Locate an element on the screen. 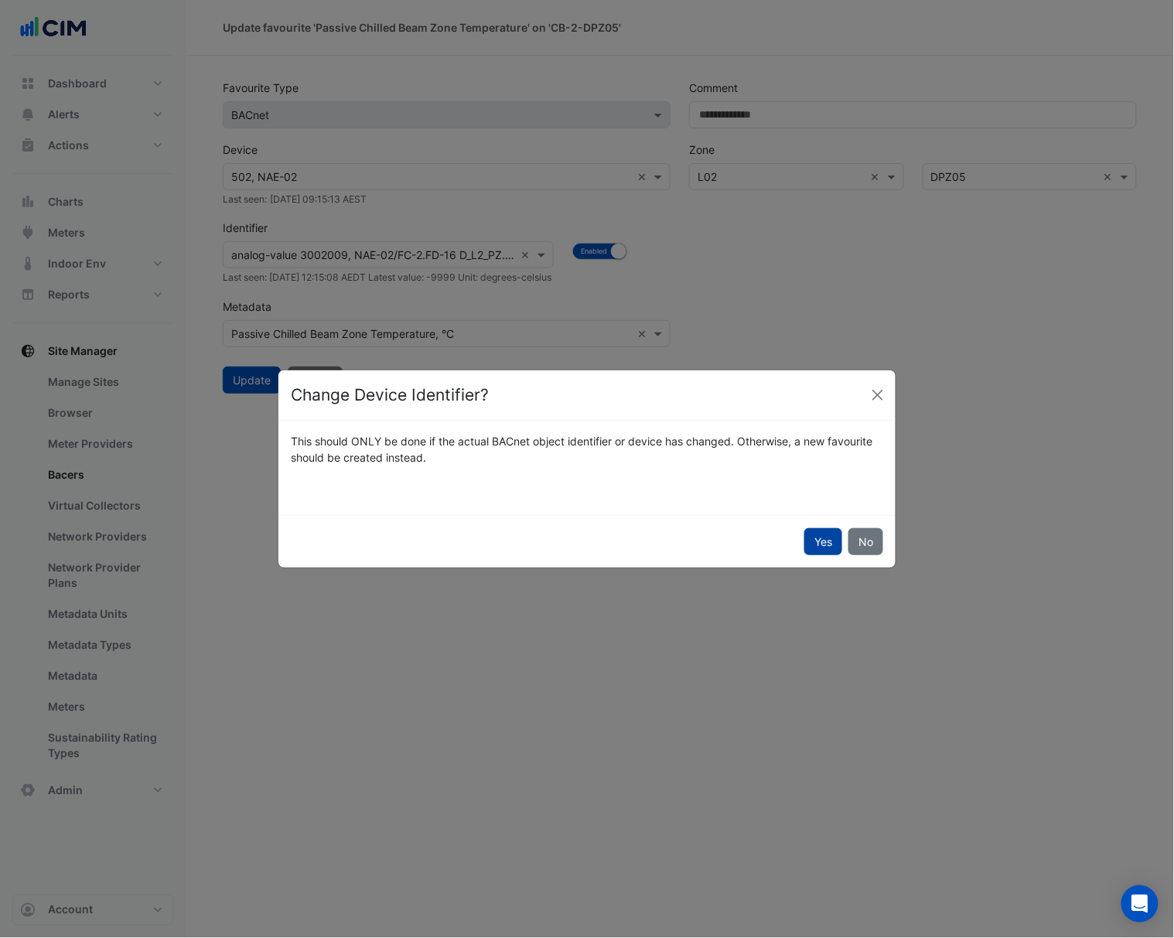 The width and height of the screenshot is (1174, 938). div: Open Intercom Messenger is located at coordinates (1140, 904).